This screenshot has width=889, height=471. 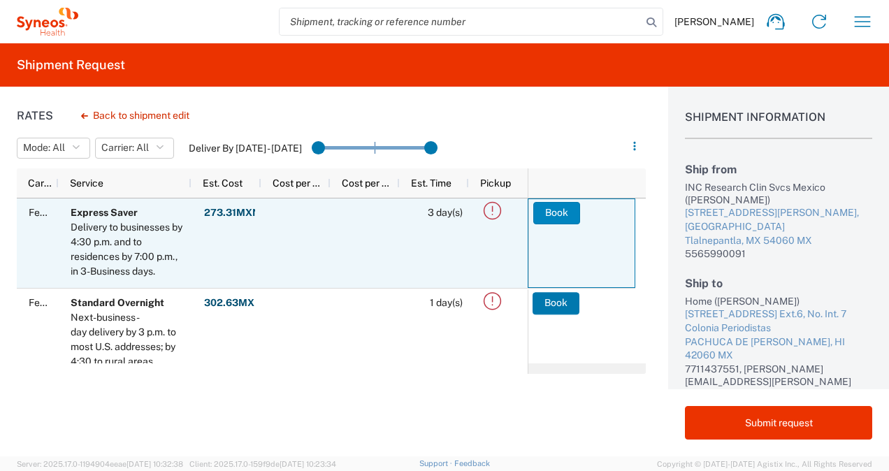 What do you see at coordinates (117, 303) in the screenshot?
I see `b: Standard Overnight` at bounding box center [117, 303].